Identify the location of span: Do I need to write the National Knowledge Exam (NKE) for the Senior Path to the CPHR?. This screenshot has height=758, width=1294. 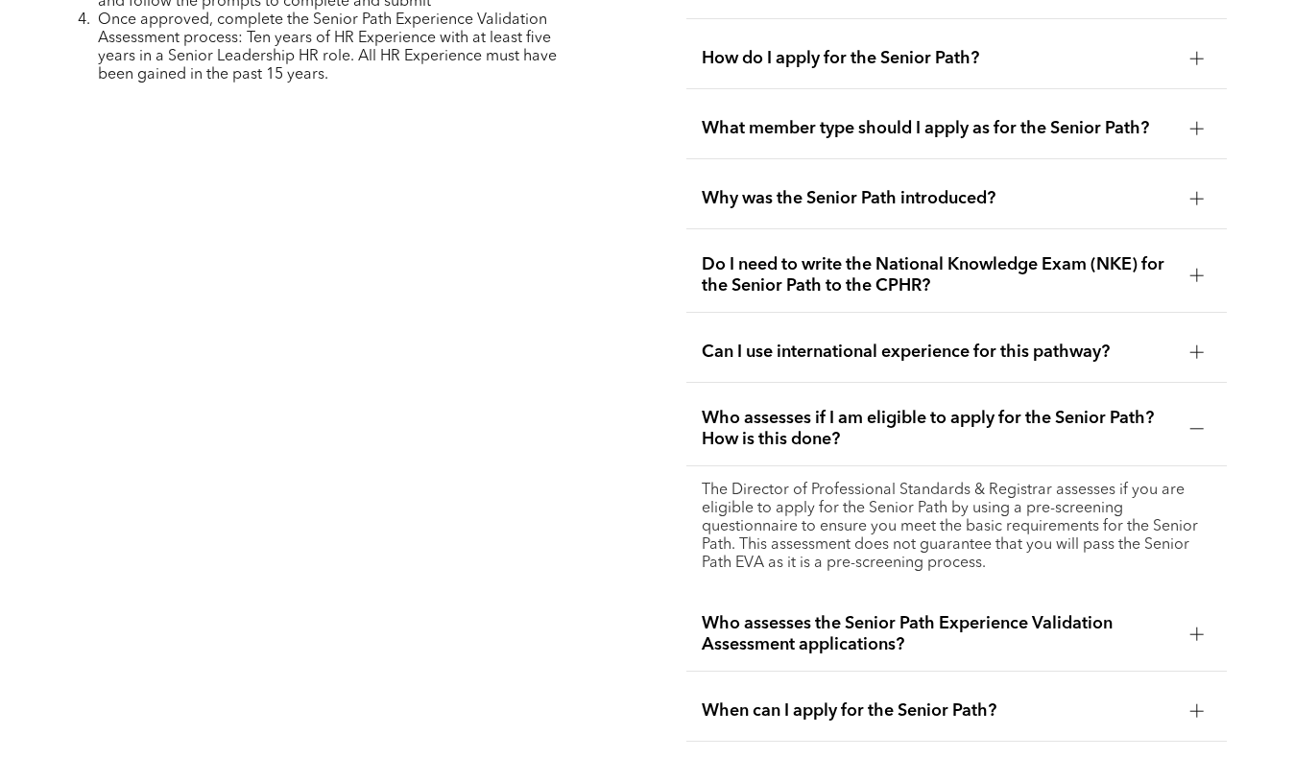
(938, 275).